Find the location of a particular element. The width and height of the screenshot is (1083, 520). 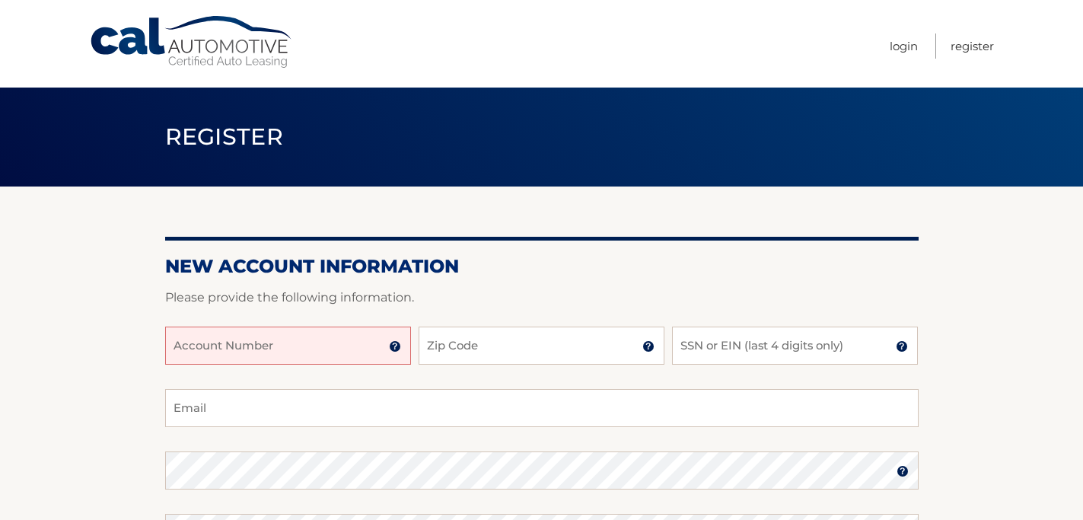

h2: New Account Information is located at coordinates (542, 266).